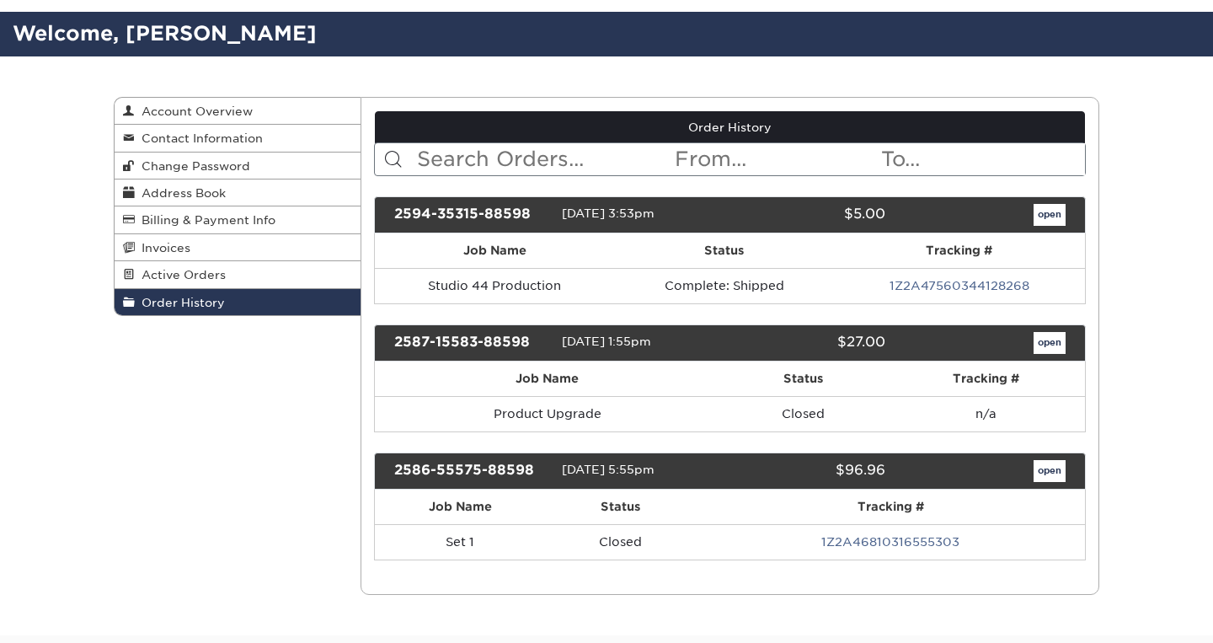 The image size is (1213, 643). I want to click on div: 2587-15583-88598, so click(472, 343).